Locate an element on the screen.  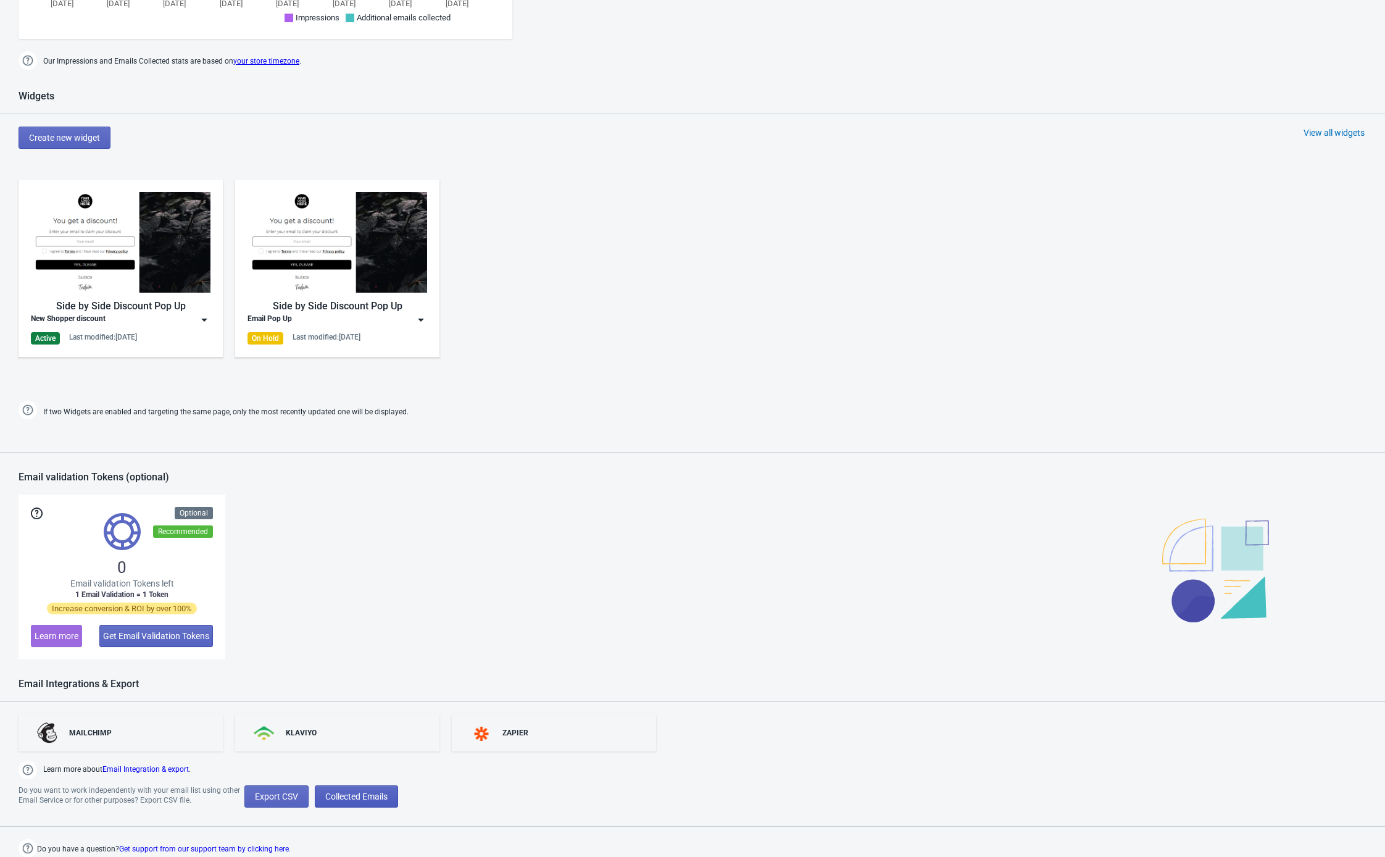
div: On Hold is located at coordinates (265, 338).